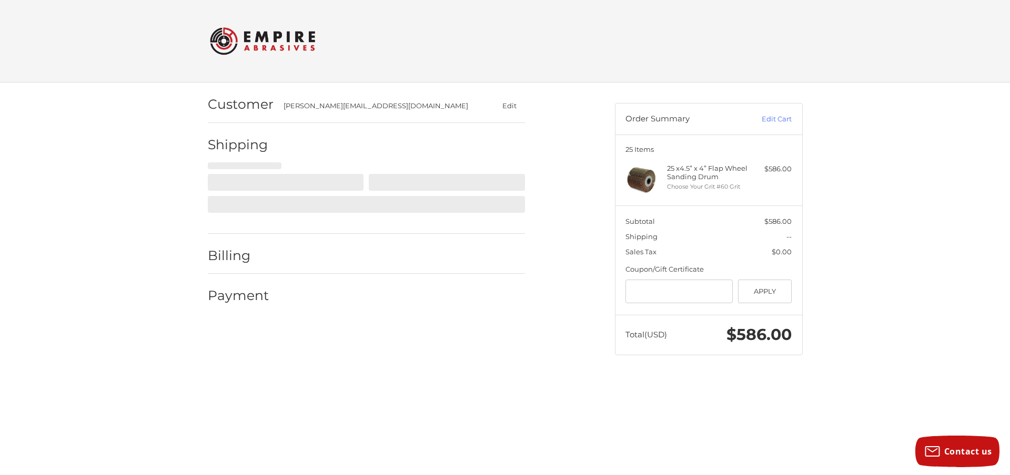  What do you see at coordinates (641, 237) in the screenshot?
I see `span: Shipping` at bounding box center [641, 237].